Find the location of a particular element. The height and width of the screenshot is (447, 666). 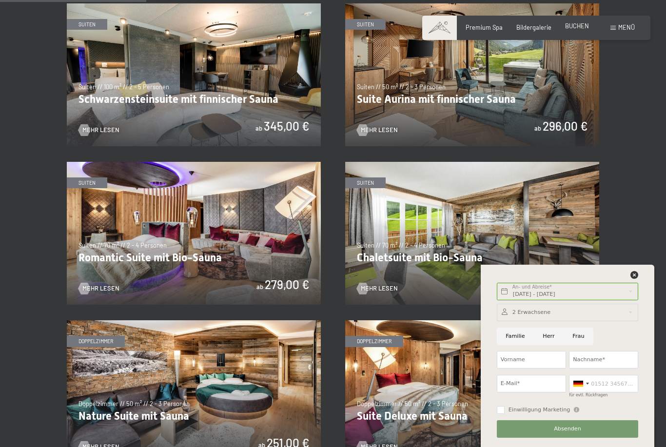

img: Suite Aurina mit finnischer Sauna is located at coordinates (472, 75).